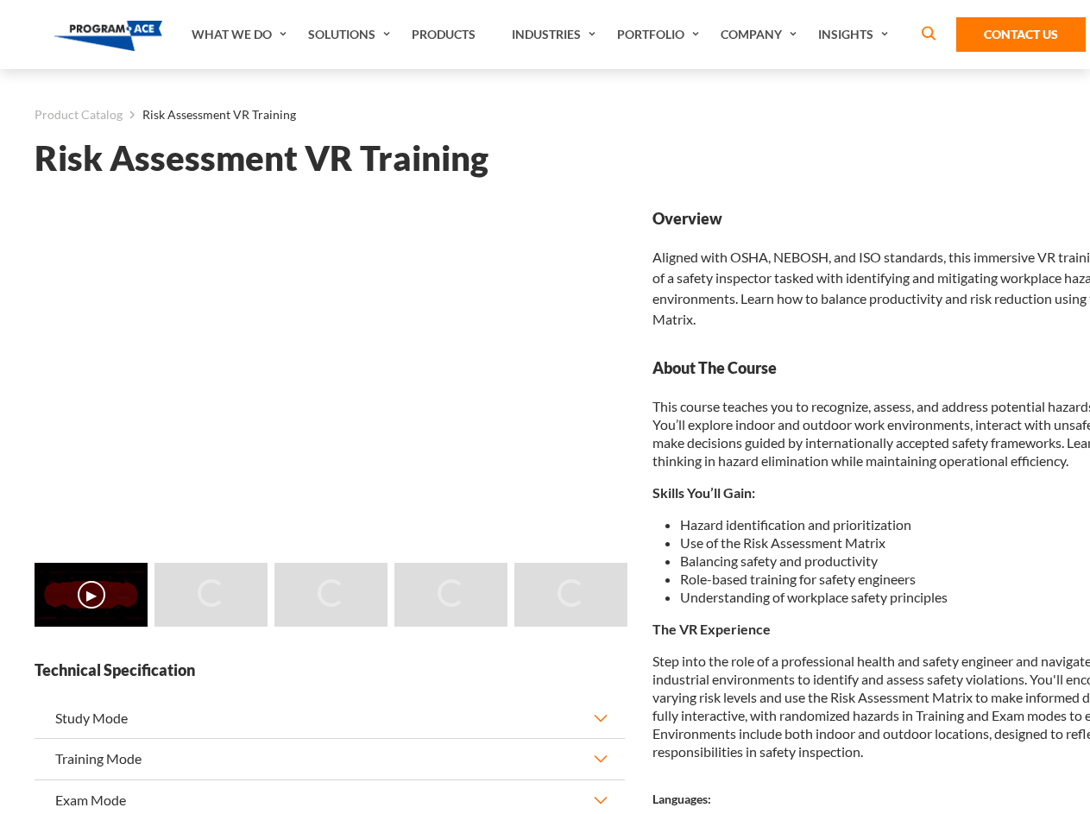 This screenshot has height=814, width=1090. What do you see at coordinates (330, 759) in the screenshot?
I see `button: Training Mode` at bounding box center [330, 759].